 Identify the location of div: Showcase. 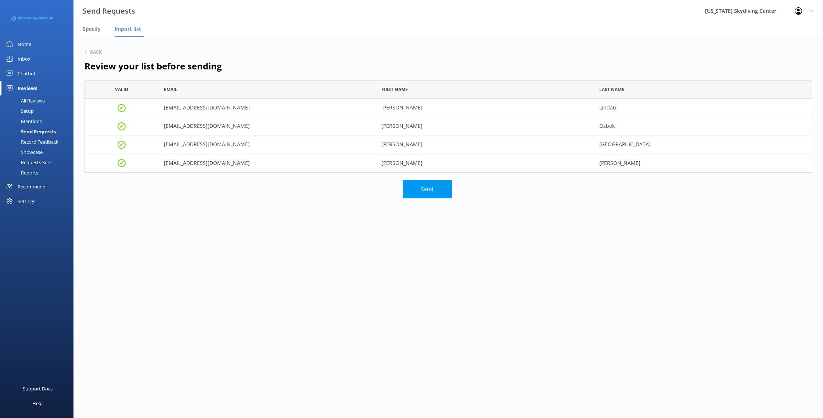
(24, 152).